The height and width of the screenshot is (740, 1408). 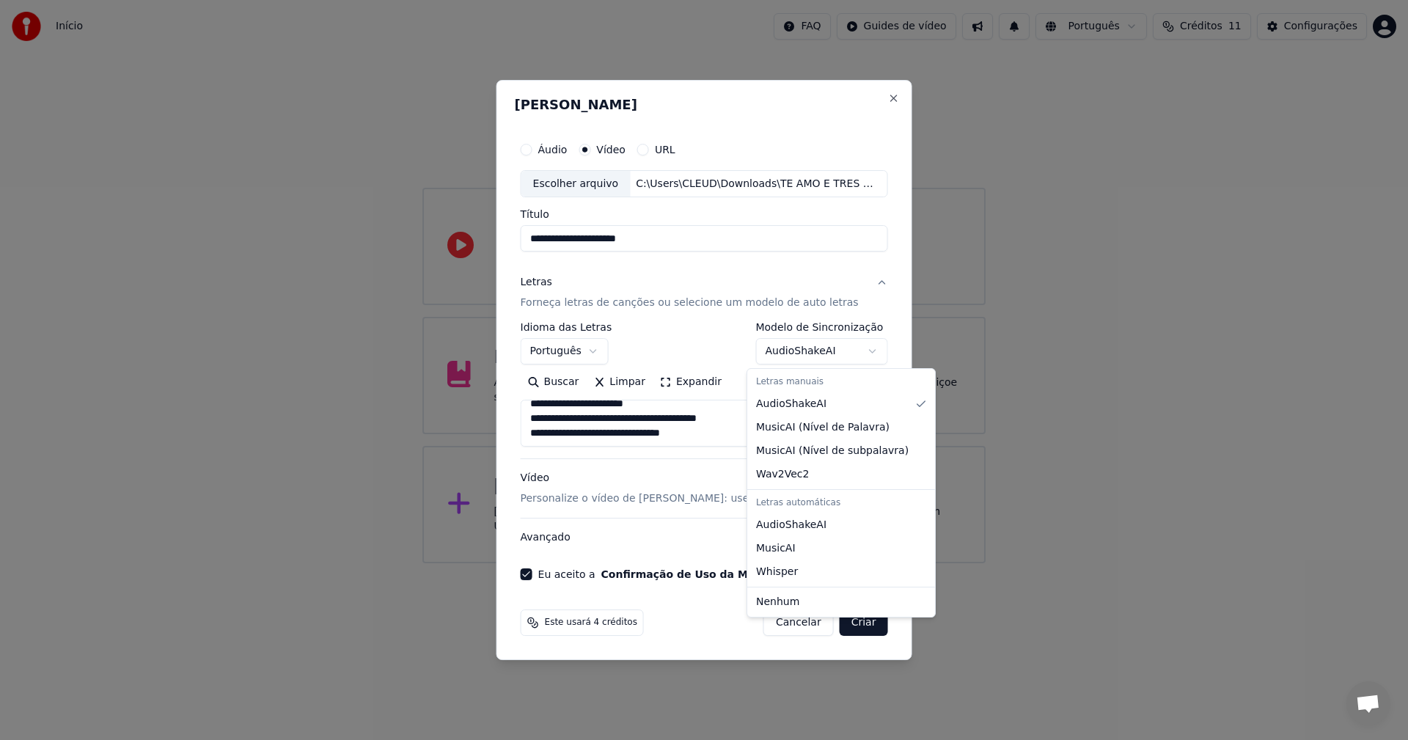 What do you see at coordinates (823, 428) in the screenshot?
I see `span: MusicAI ( Nível de Palavra )` at bounding box center [823, 428].